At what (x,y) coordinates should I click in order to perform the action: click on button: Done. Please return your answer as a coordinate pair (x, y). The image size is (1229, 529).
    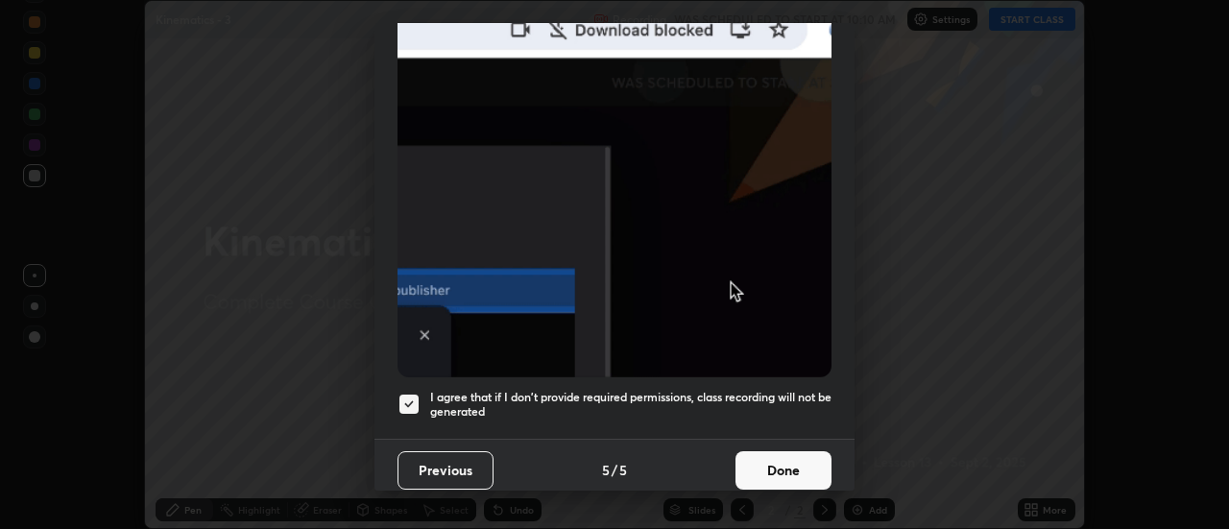
    Looking at the image, I should click on (783, 470).